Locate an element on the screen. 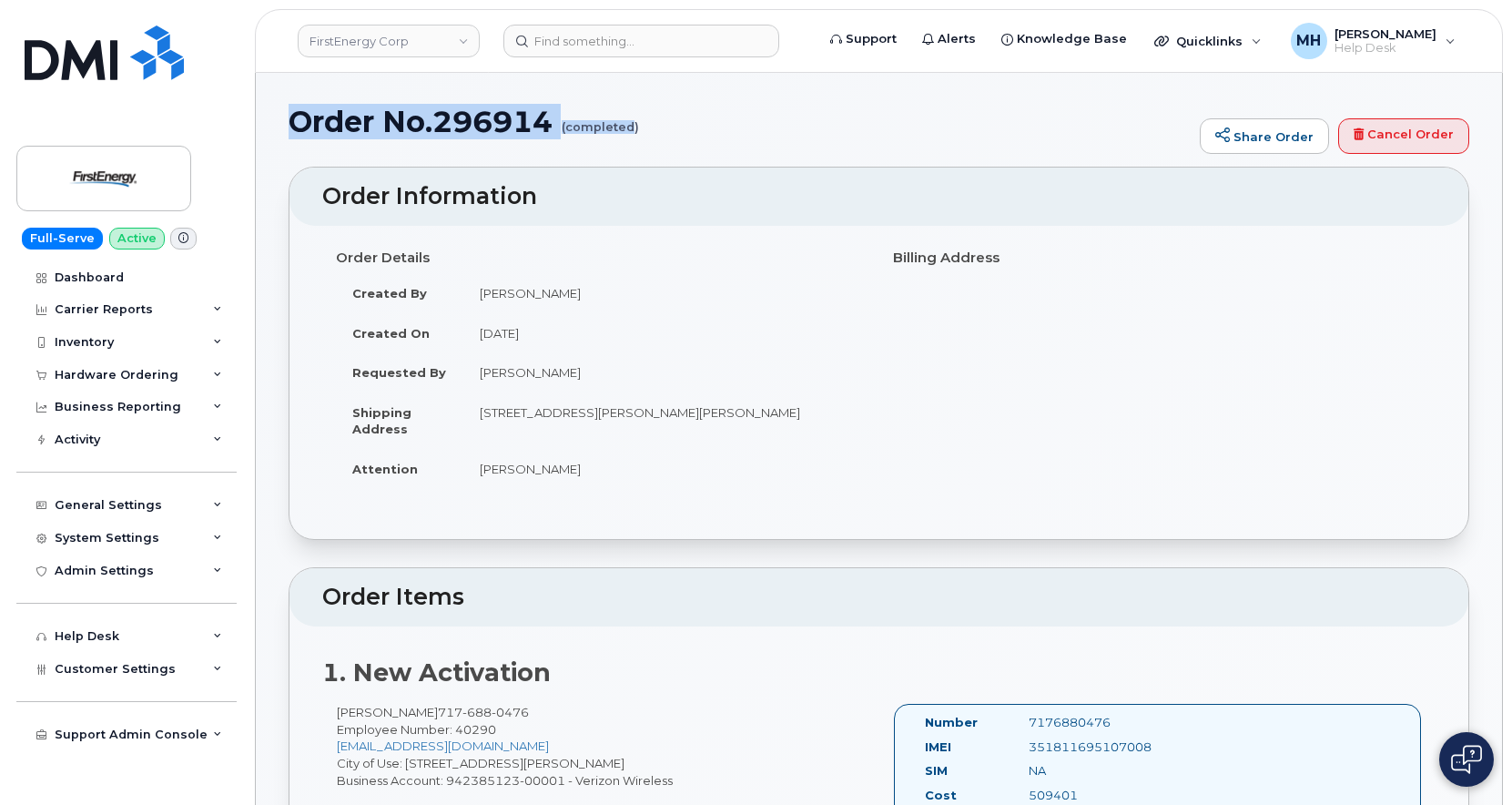 This screenshot has height=805, width=1512. h2: Order Information is located at coordinates (878, 197).